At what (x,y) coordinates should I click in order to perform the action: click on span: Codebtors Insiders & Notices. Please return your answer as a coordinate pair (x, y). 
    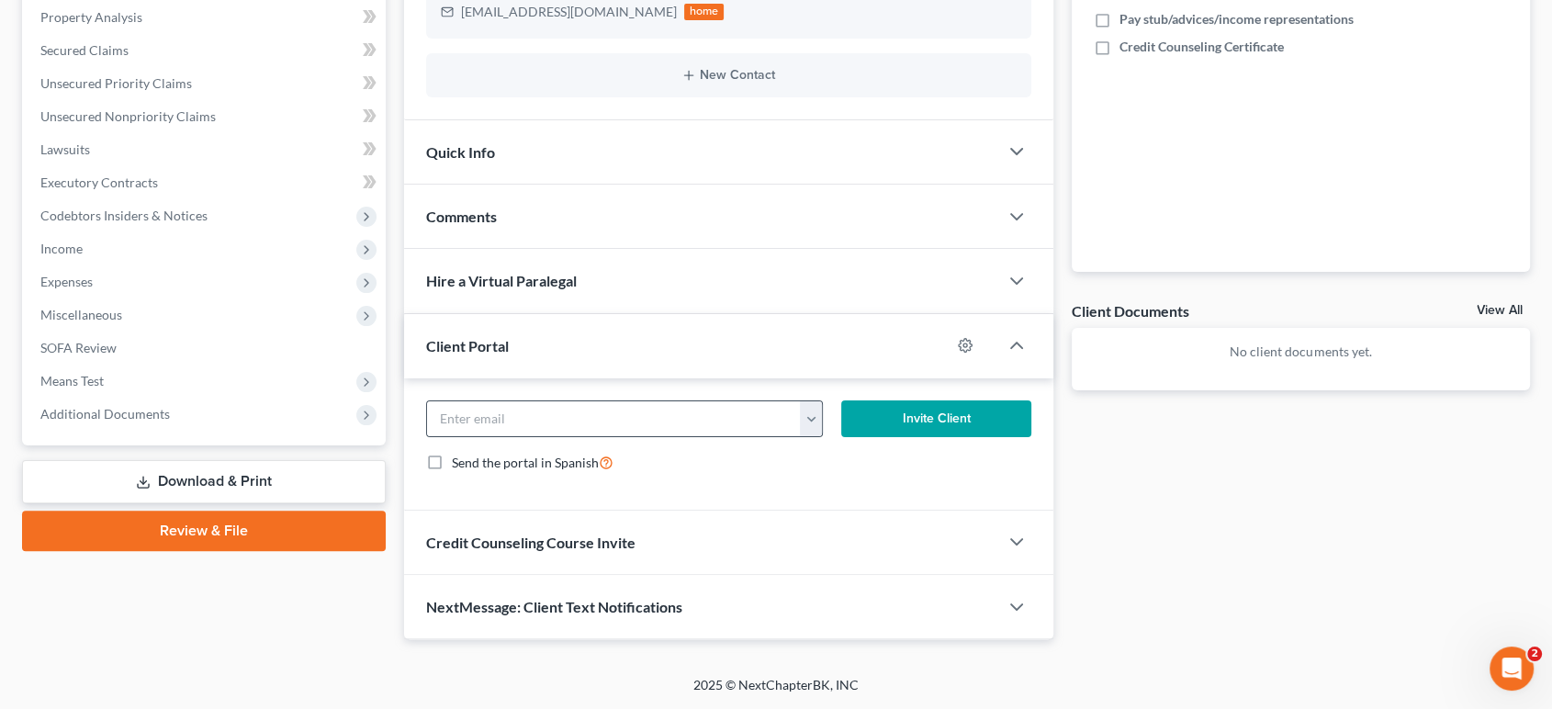
    Looking at the image, I should click on (124, 215).